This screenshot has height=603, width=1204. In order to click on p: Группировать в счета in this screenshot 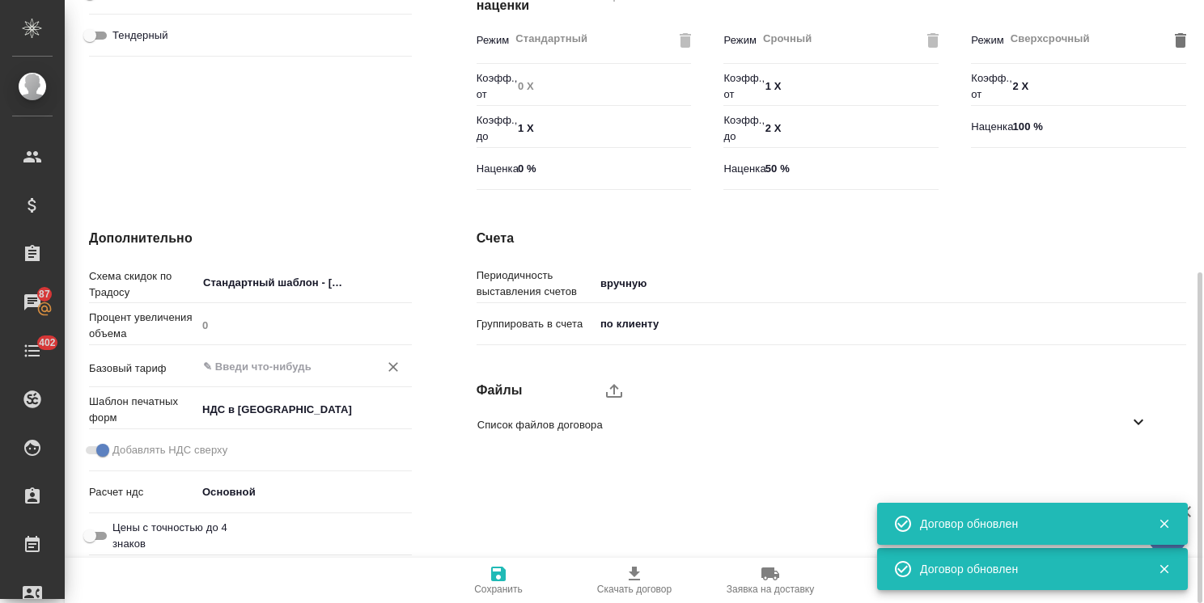, I will do `click(535, 324)`.